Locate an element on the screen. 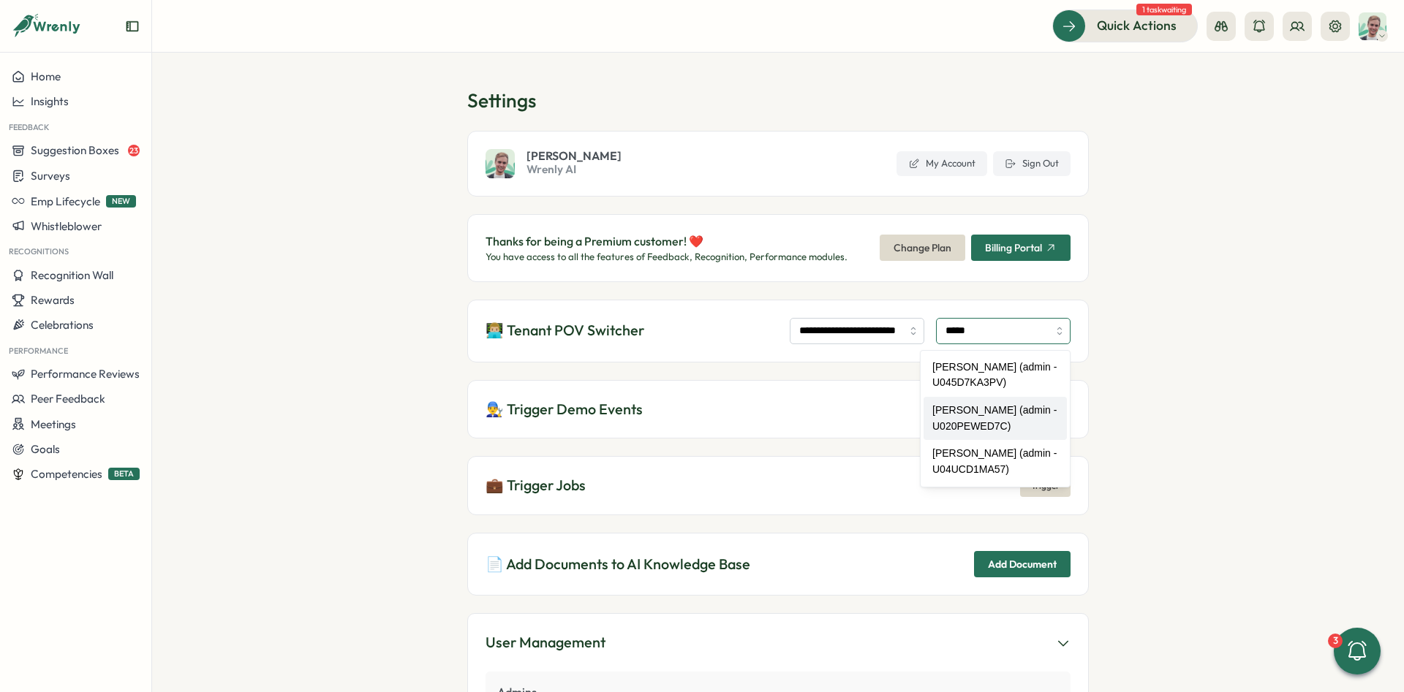  button: 3 is located at coordinates (1357, 651).